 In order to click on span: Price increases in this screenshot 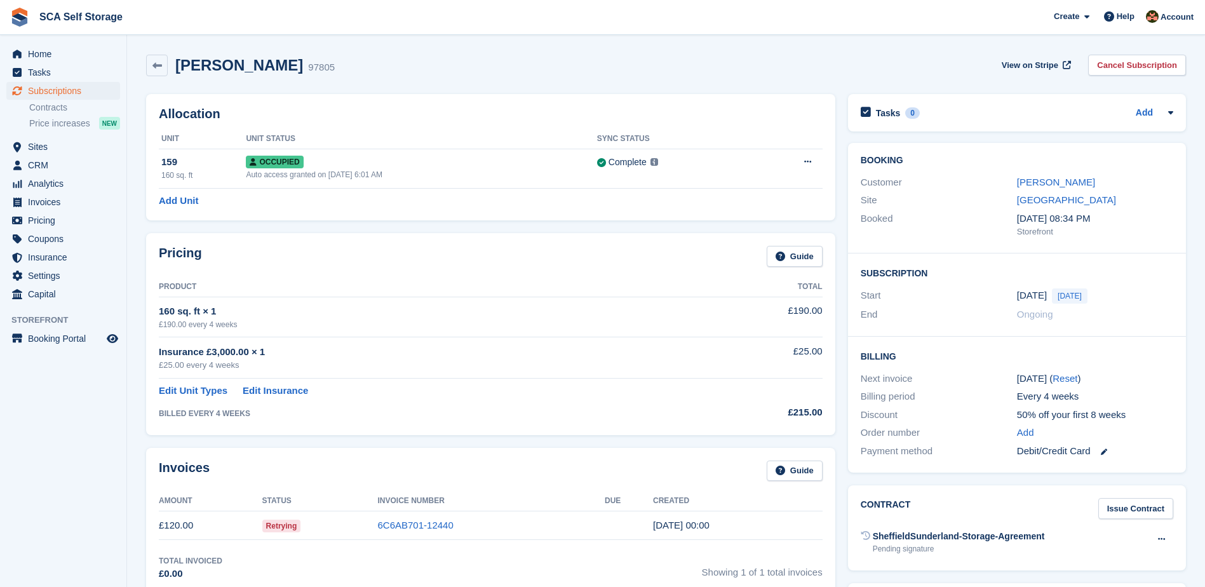, I will do `click(60, 123)`.